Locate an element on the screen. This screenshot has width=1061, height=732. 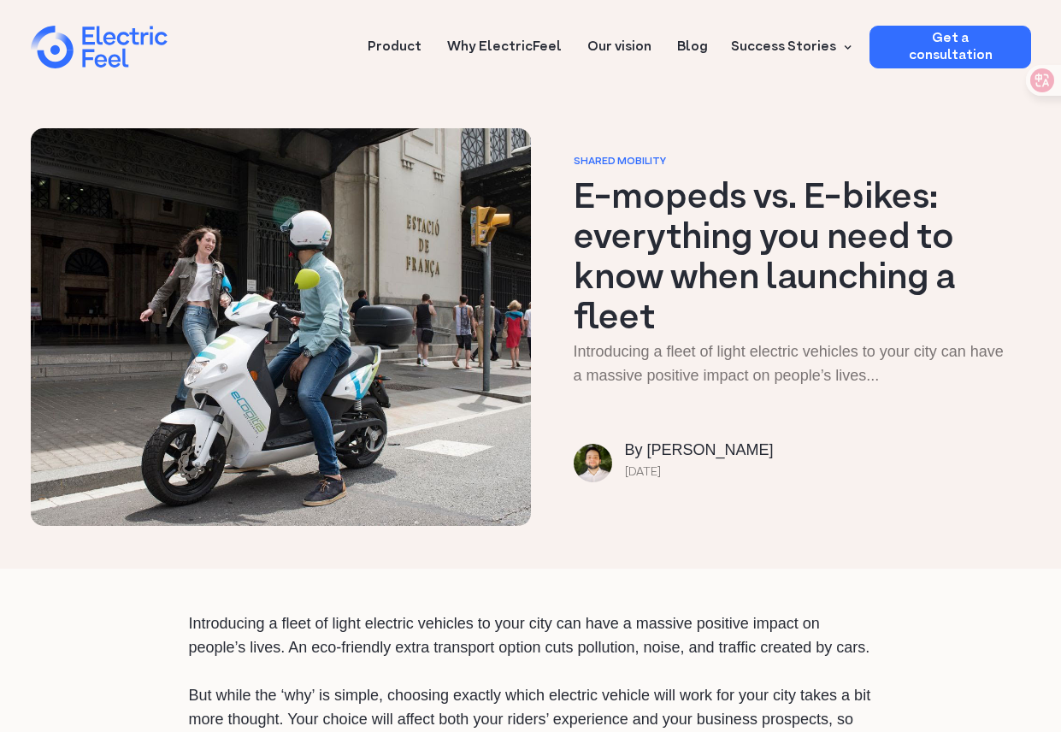
a: Shared Mobility is located at coordinates (620, 162).